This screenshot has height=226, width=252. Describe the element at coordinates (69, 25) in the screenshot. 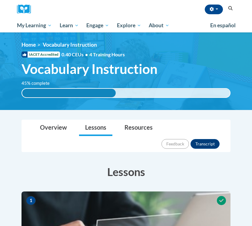

I see `a: Learn` at that location.